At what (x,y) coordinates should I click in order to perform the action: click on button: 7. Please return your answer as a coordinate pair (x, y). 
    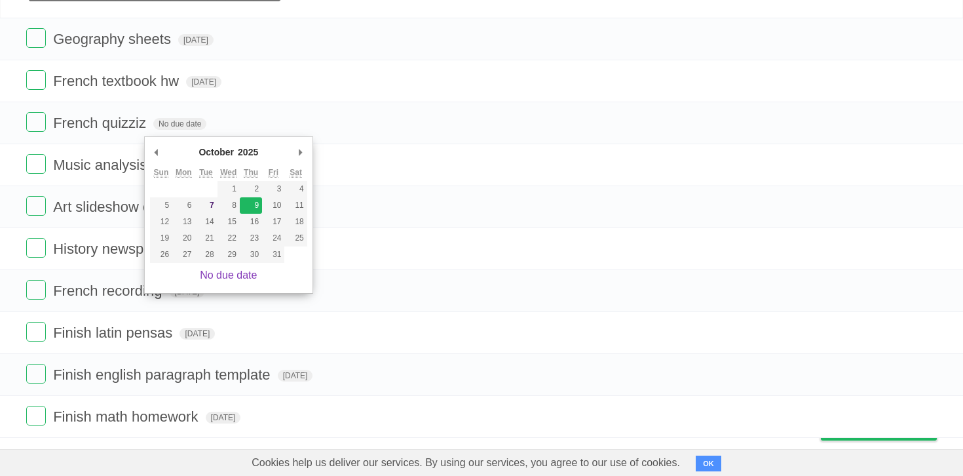
    Looking at the image, I should click on (206, 205).